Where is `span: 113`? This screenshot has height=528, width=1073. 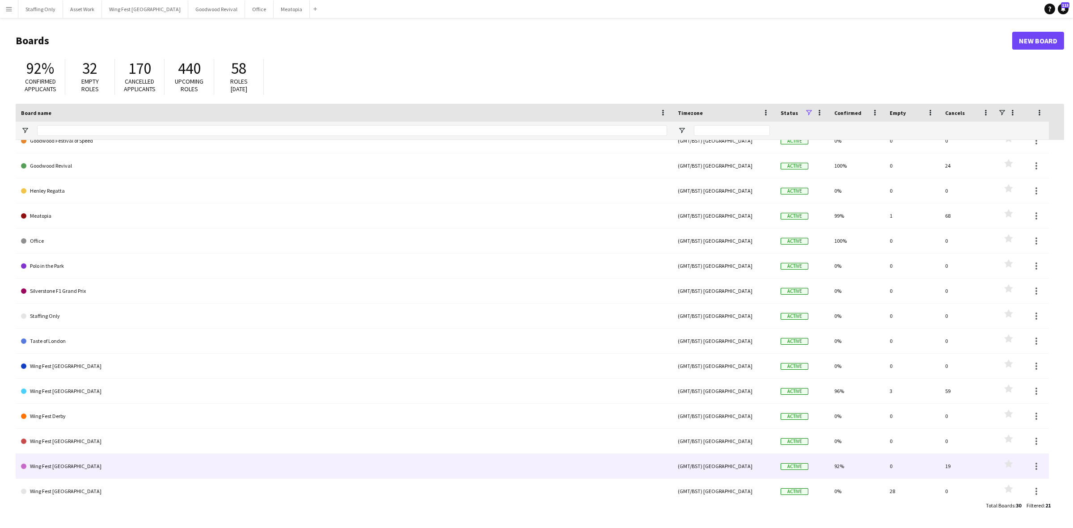
span: 113 is located at coordinates (1065, 5).